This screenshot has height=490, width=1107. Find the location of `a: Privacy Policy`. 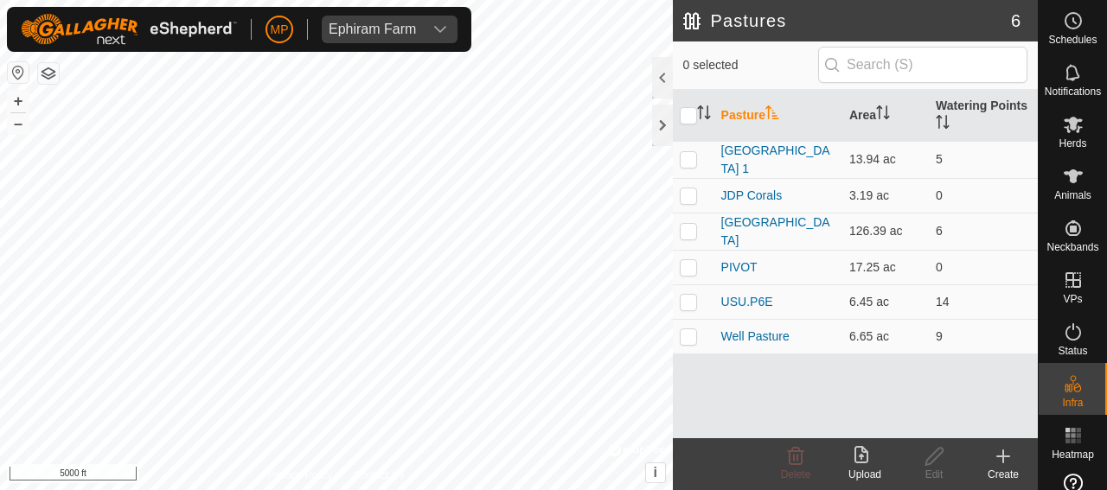

a: Privacy Policy is located at coordinates (300, 476).